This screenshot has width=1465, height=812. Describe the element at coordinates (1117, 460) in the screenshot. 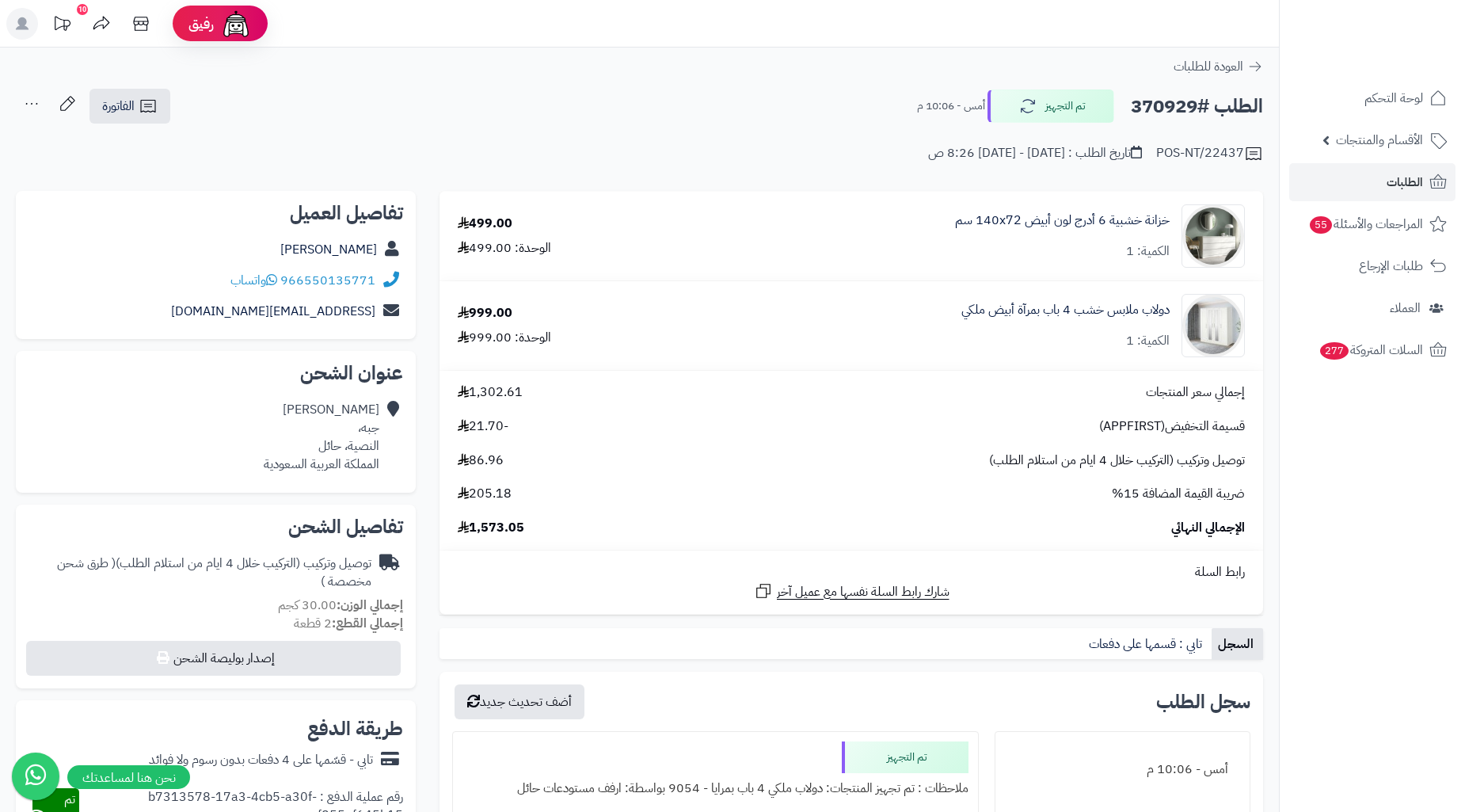

I see `span: توصيل وتركيب (التركيب خلال 4 ايام من استلام الطلب)` at that location.